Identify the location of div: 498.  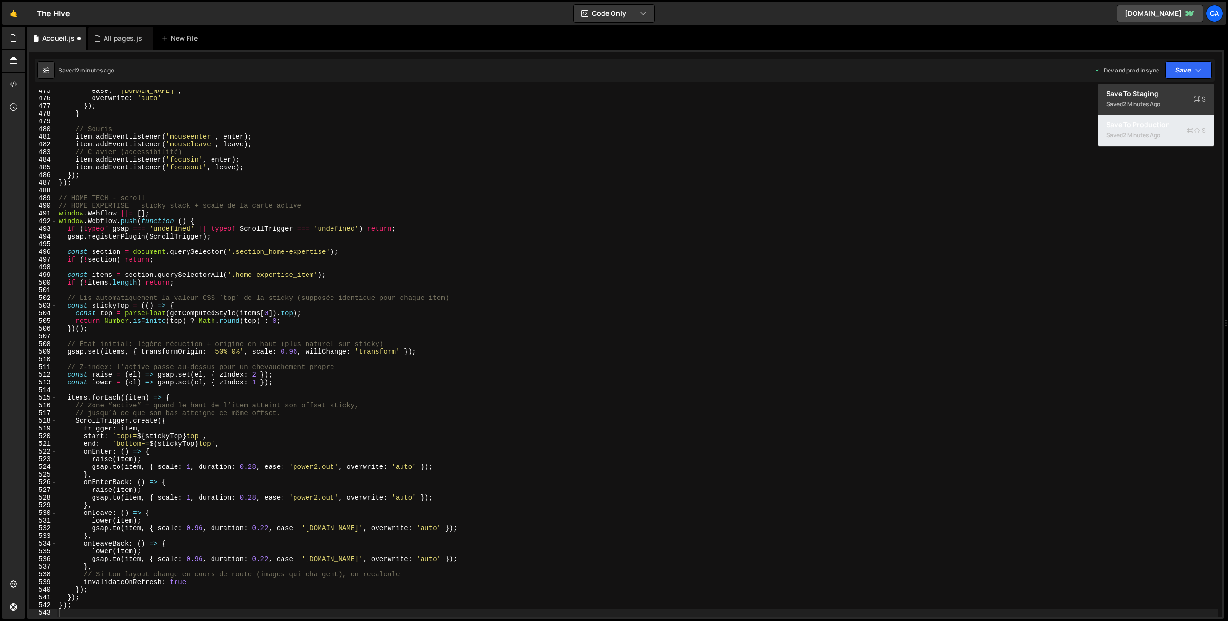
(43, 267).